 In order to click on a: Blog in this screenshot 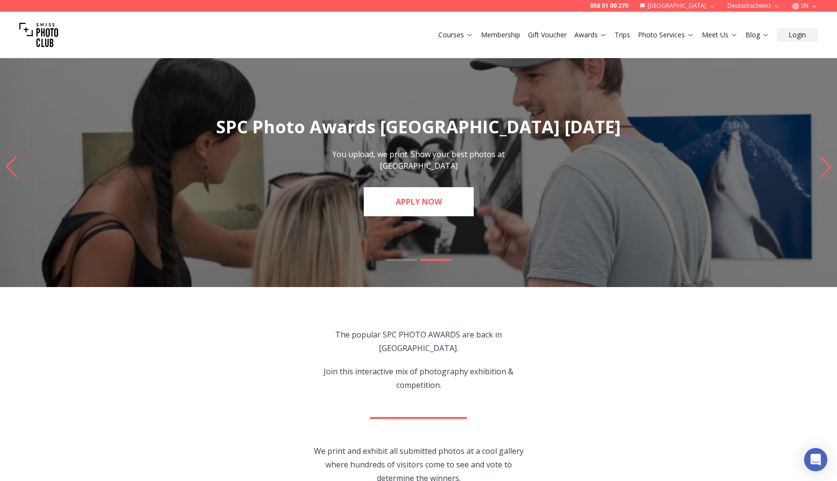, I will do `click(757, 35)`.